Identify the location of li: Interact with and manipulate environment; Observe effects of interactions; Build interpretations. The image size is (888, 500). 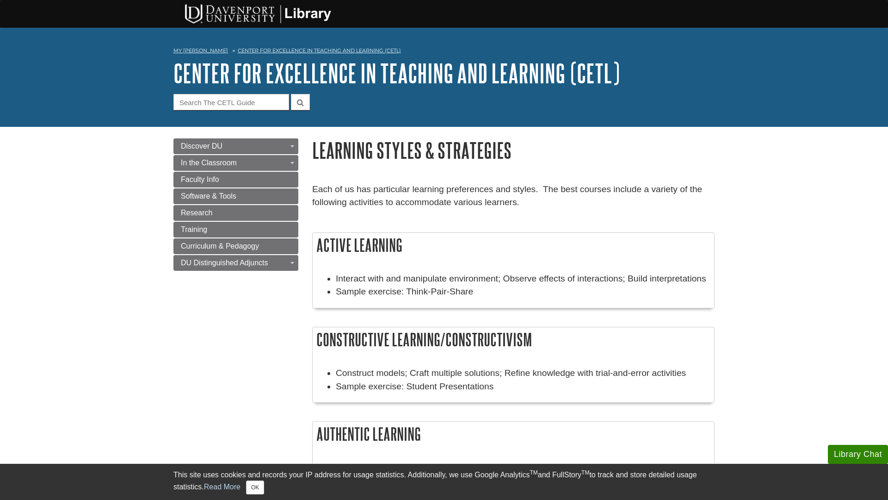
(523, 278).